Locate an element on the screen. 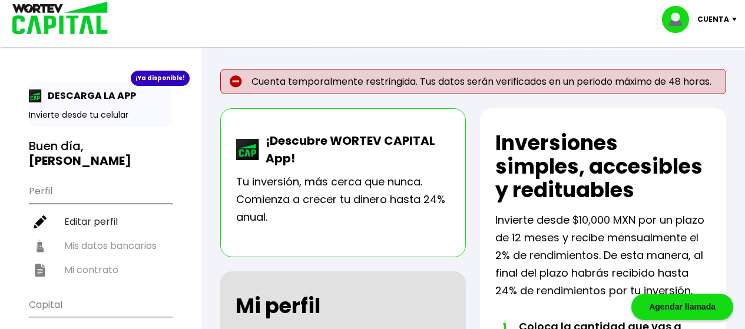 The height and width of the screenshot is (329, 745). p: DESCARGA LA APP is located at coordinates (89, 95).